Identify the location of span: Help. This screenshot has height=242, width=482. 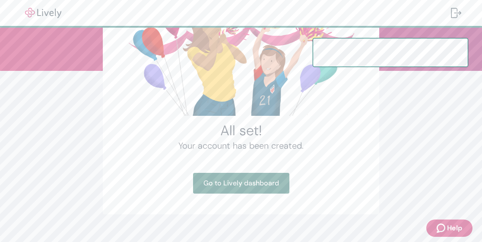
(454, 228).